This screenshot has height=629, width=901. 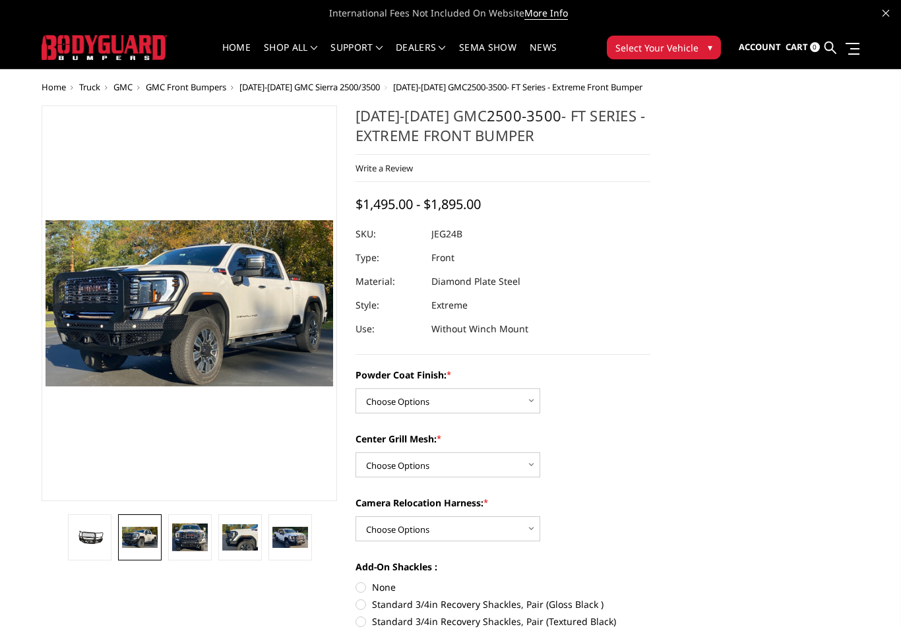 I want to click on span: GMC, so click(x=123, y=87).